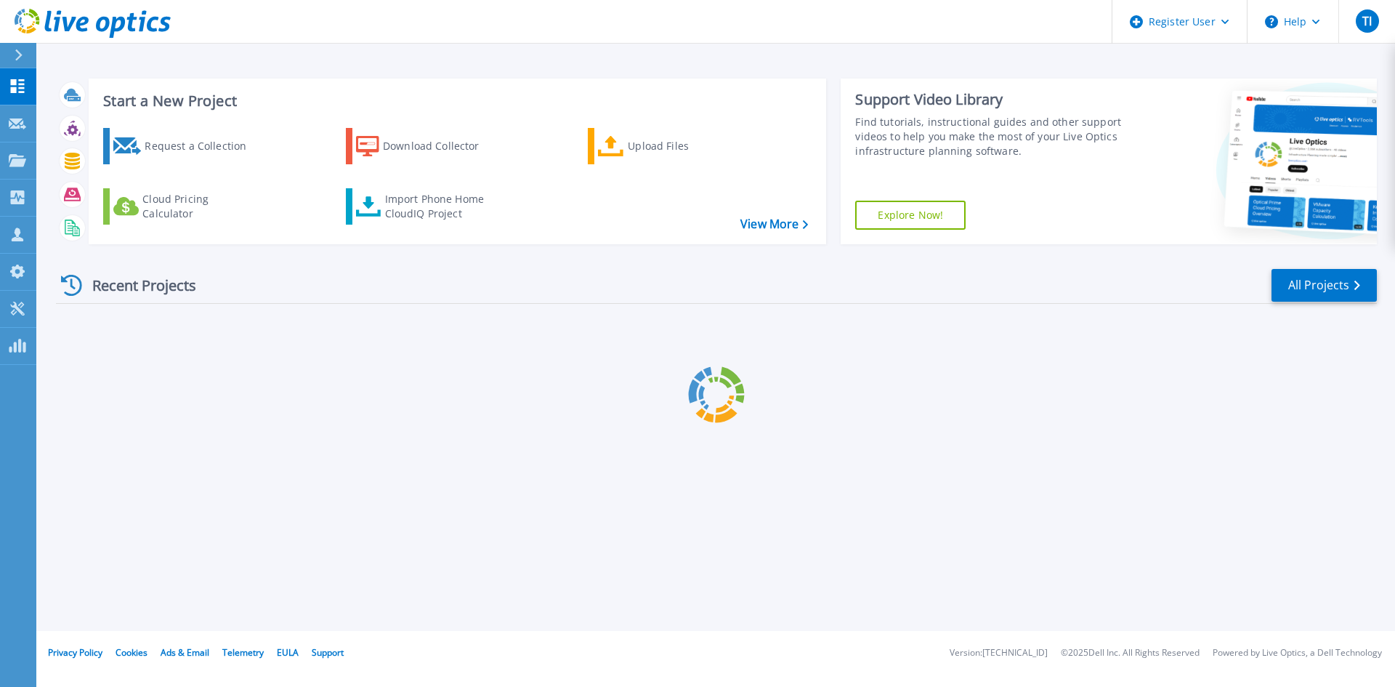  I want to click on div: Download Collector, so click(441, 146).